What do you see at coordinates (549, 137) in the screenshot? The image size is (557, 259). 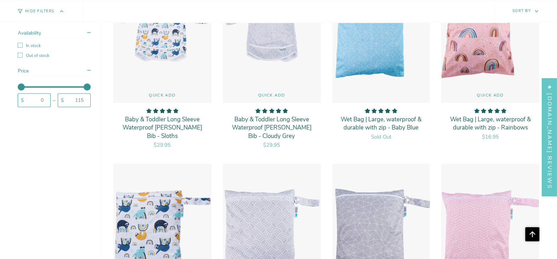 I see `div: Click to open Judge.me floating reviews tab` at bounding box center [549, 137].